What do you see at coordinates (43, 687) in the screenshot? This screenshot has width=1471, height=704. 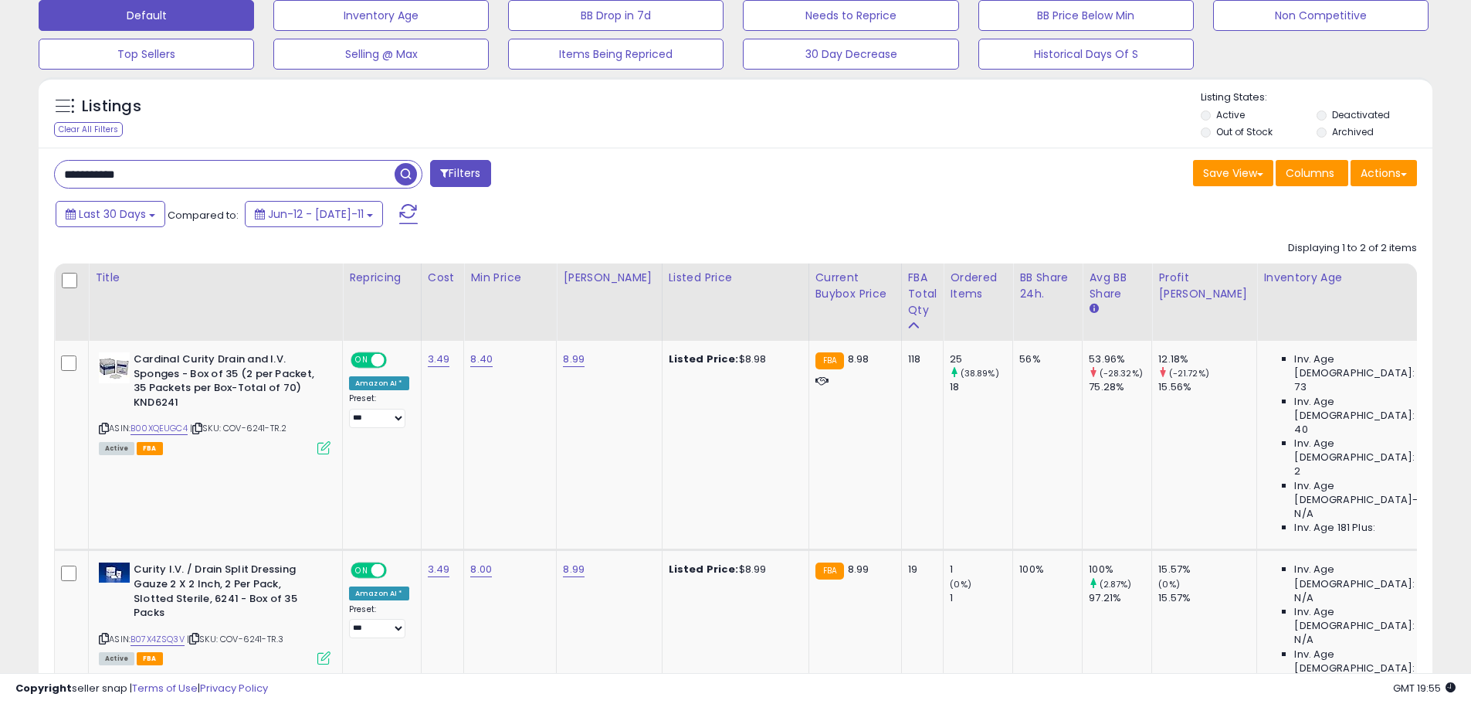 I see `strong: Copyright` at bounding box center [43, 687].